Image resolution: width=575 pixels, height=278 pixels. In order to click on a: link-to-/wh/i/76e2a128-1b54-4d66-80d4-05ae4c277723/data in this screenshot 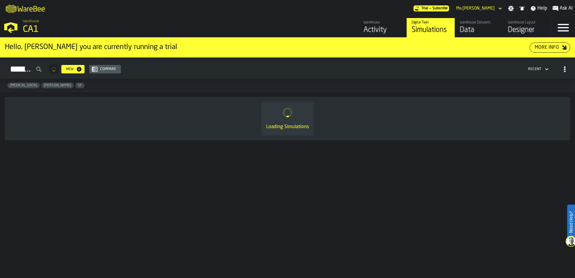, I will do `click(479, 28)`.